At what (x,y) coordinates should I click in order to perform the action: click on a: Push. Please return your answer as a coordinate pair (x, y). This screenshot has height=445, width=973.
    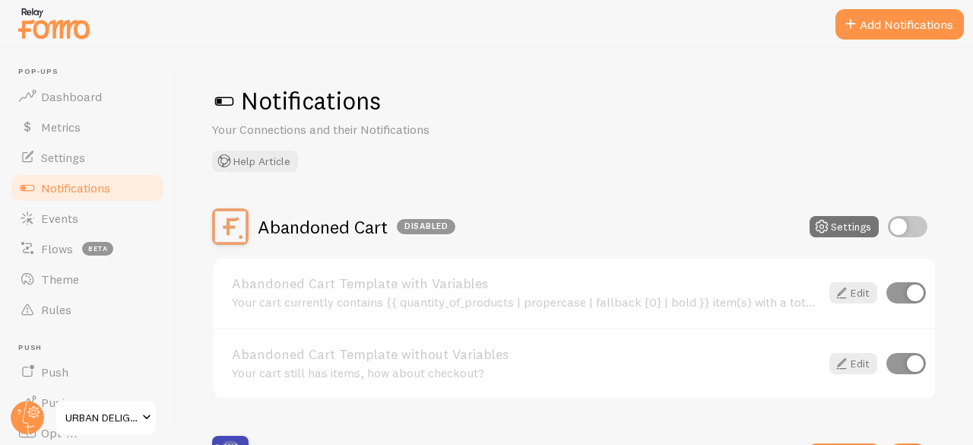
    Looking at the image, I should click on (87, 372).